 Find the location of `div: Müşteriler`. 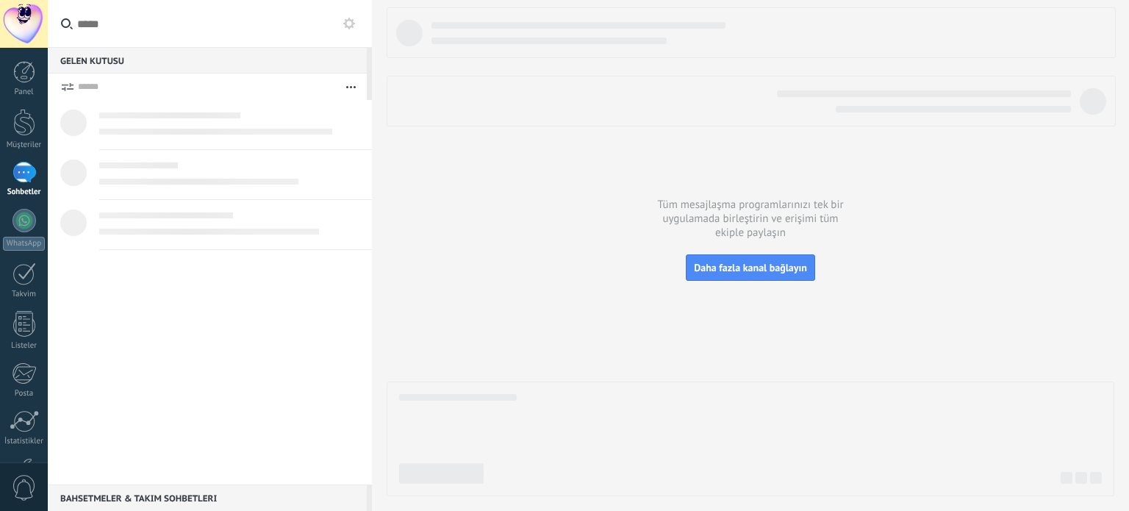

div: Müşteriler is located at coordinates (24, 145).